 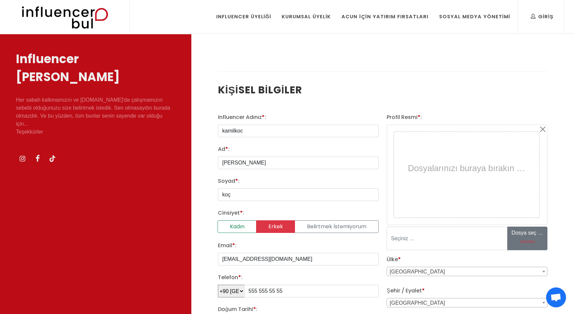 I want to click on div: Giriş, so click(x=542, y=17).